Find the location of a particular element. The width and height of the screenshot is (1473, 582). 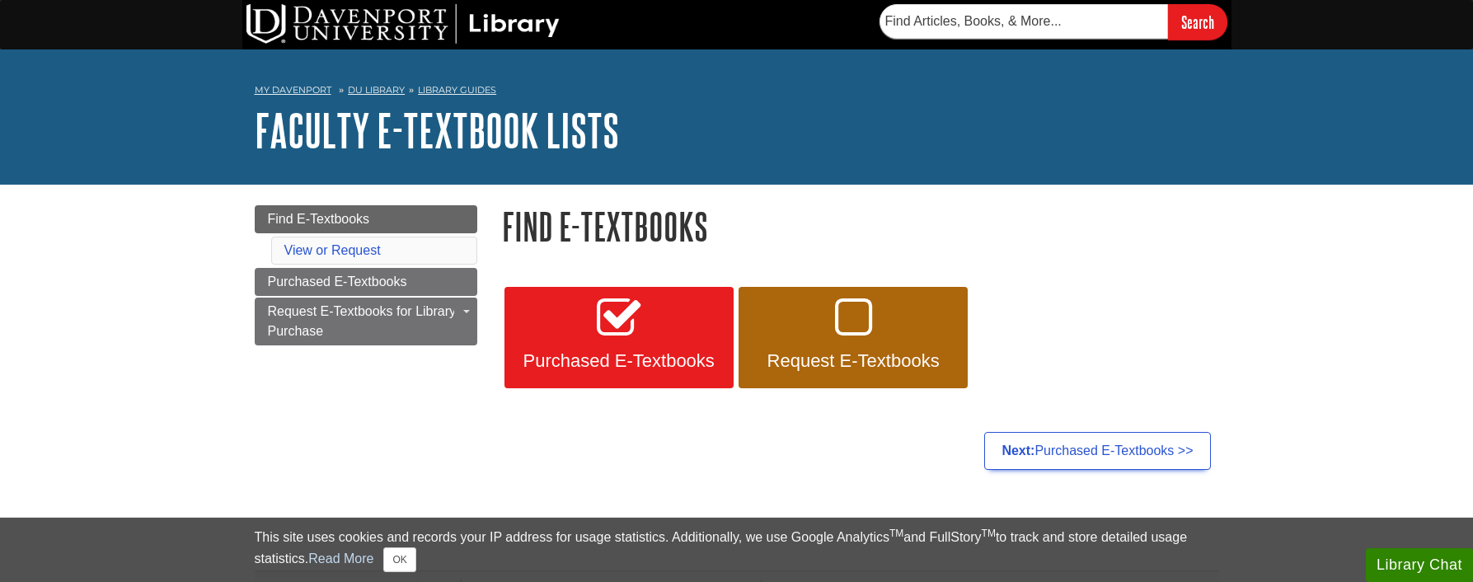

input: Find Articles, Books, & More... is located at coordinates (1024, 21).